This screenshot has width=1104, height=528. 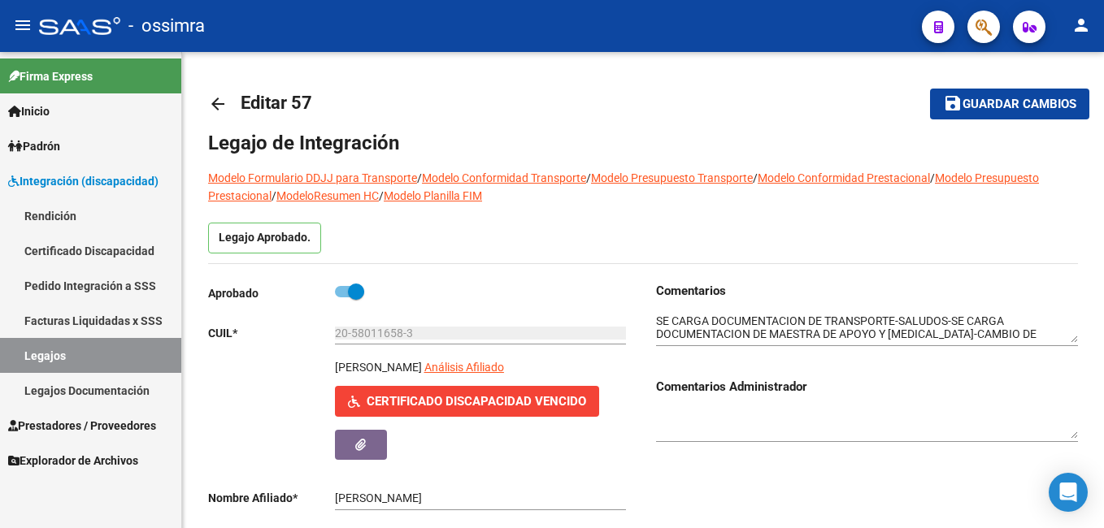 What do you see at coordinates (1081, 25) in the screenshot?
I see `mat-icon: person` at bounding box center [1081, 25].